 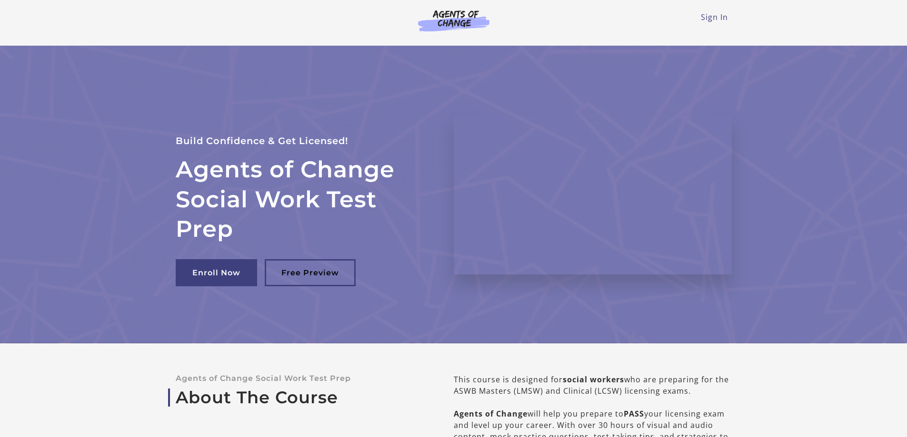 What do you see at coordinates (714, 17) in the screenshot?
I see `a: Sign In` at bounding box center [714, 17].